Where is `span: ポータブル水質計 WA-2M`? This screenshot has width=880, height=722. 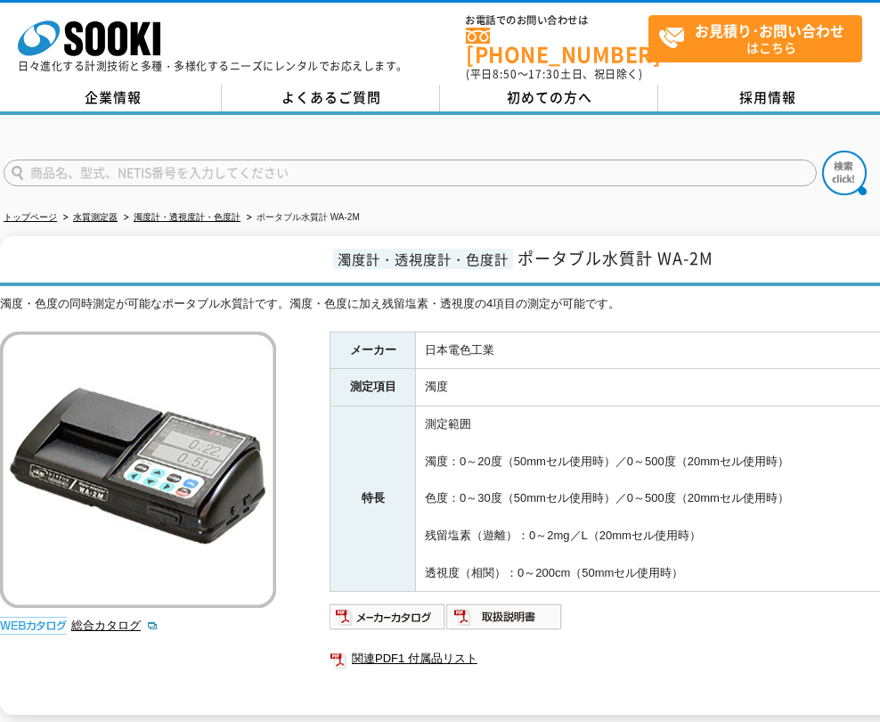
span: ポータブル水質計 WA-2M is located at coordinates (616, 257).